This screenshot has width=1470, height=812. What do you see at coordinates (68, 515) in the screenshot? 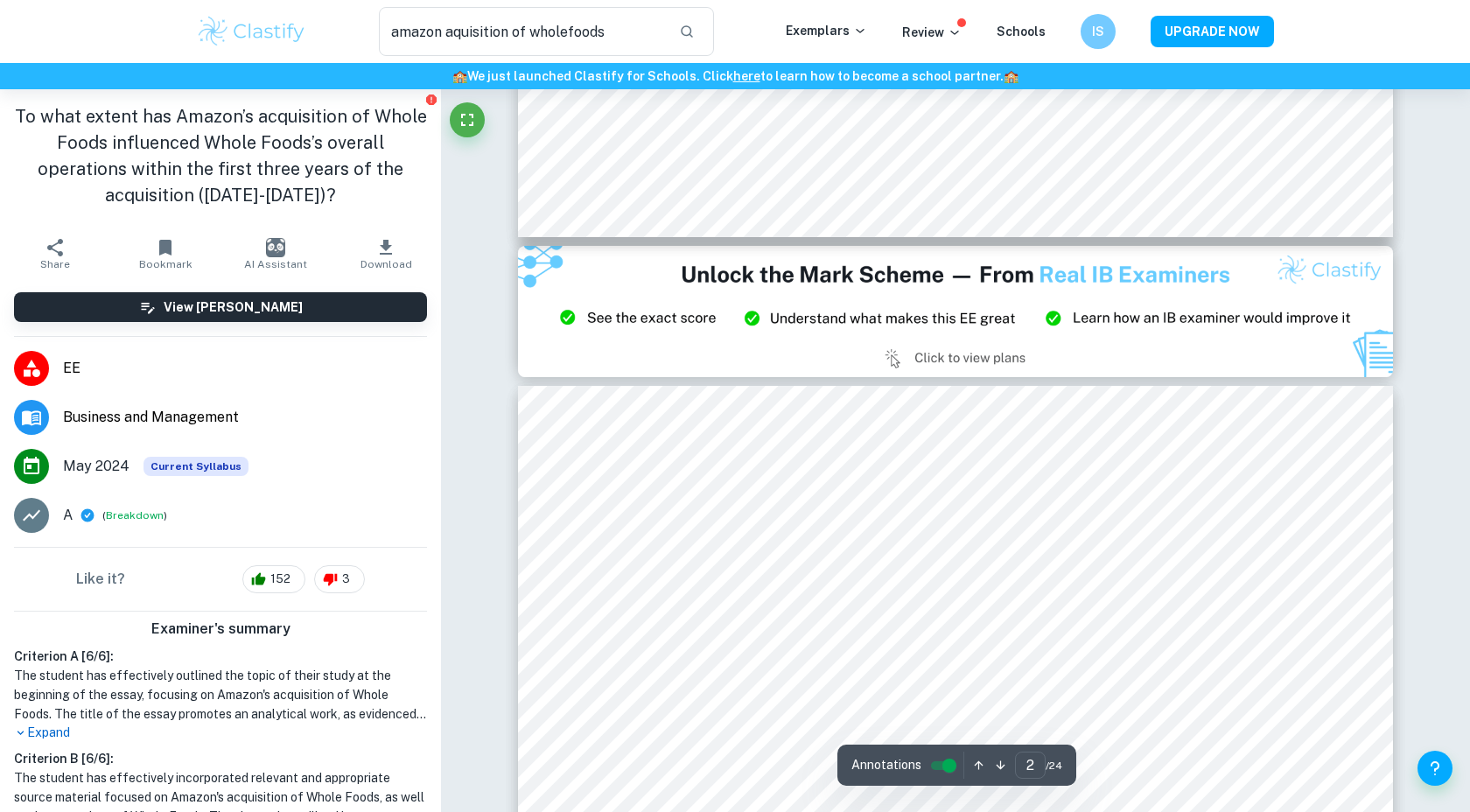
I see `p: A` at bounding box center [68, 515].